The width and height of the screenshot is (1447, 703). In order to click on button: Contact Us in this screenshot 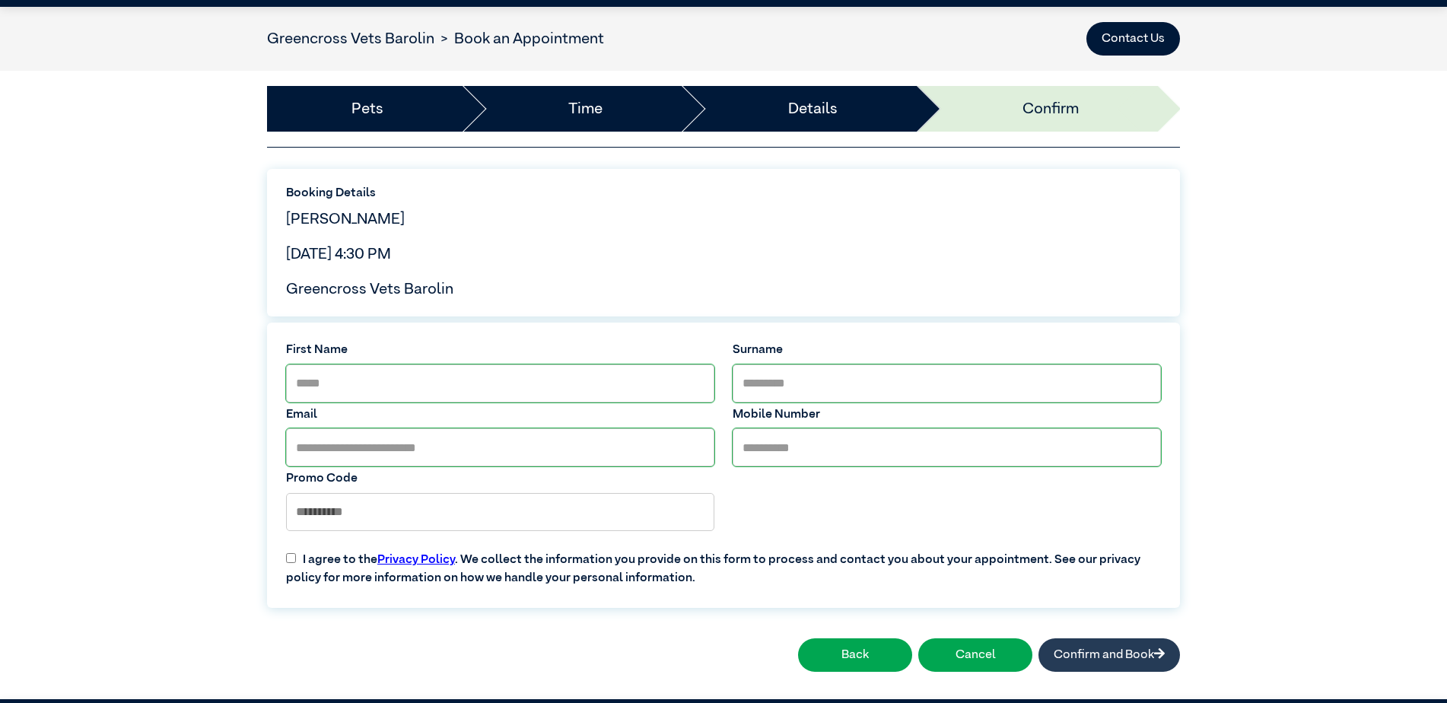, I will do `click(1132, 39)`.